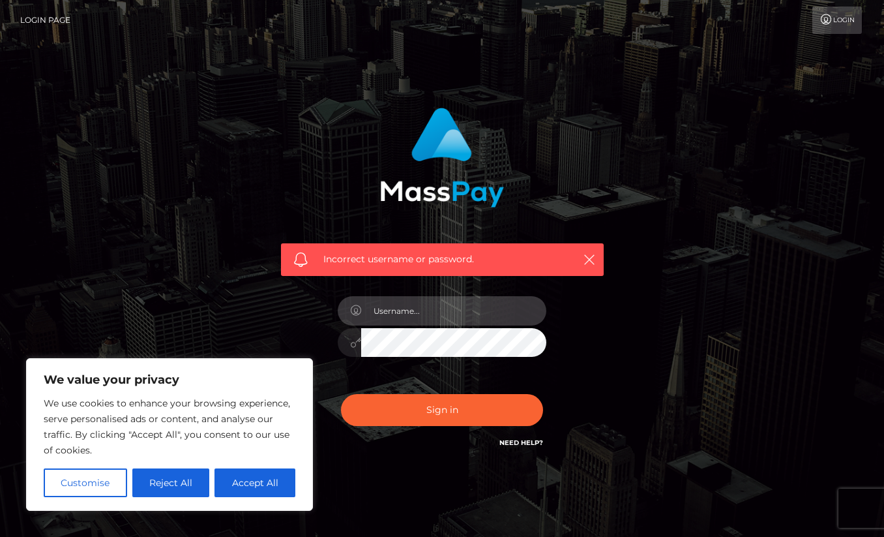  What do you see at coordinates (255, 483) in the screenshot?
I see `button: Accept All` at bounding box center [255, 483].